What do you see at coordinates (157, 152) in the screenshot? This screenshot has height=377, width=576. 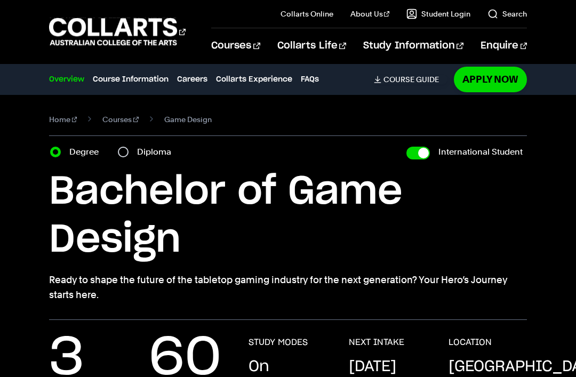 I see `label: Diploma` at bounding box center [157, 152].